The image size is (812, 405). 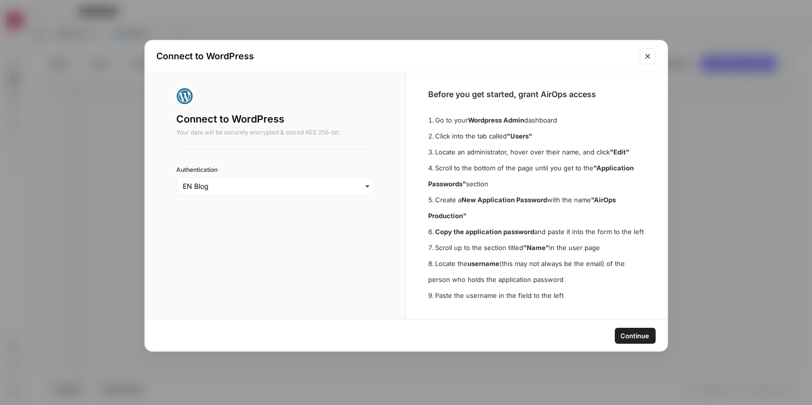 What do you see at coordinates (496, 120) in the screenshot?
I see `strong: Wordpress Admin` at bounding box center [496, 120].